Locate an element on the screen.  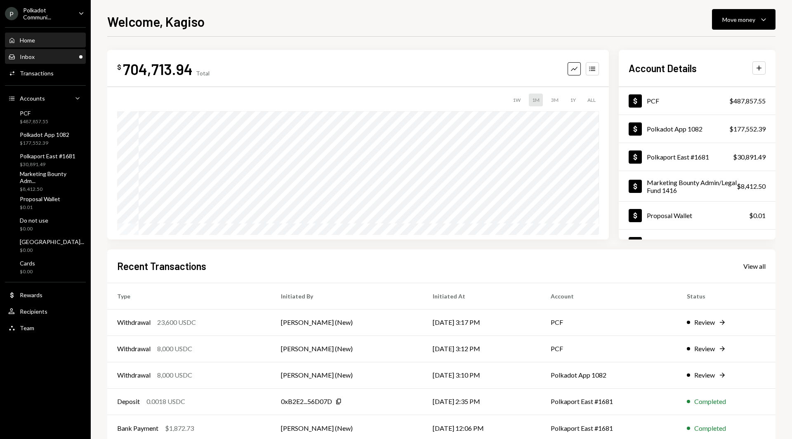
th: Initiated At is located at coordinates (482, 296).